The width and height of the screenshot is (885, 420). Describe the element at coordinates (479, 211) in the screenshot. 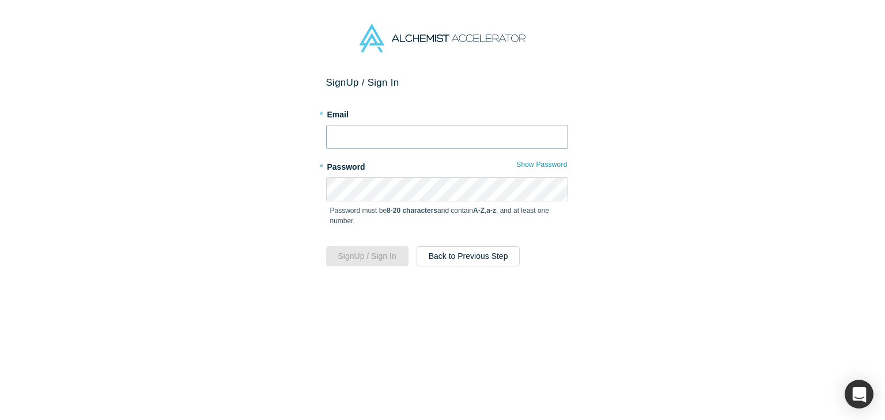

I see `strong: A-Z` at that location.